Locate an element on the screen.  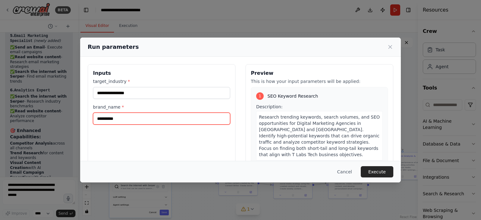
h3: Preview is located at coordinates (320, 73).